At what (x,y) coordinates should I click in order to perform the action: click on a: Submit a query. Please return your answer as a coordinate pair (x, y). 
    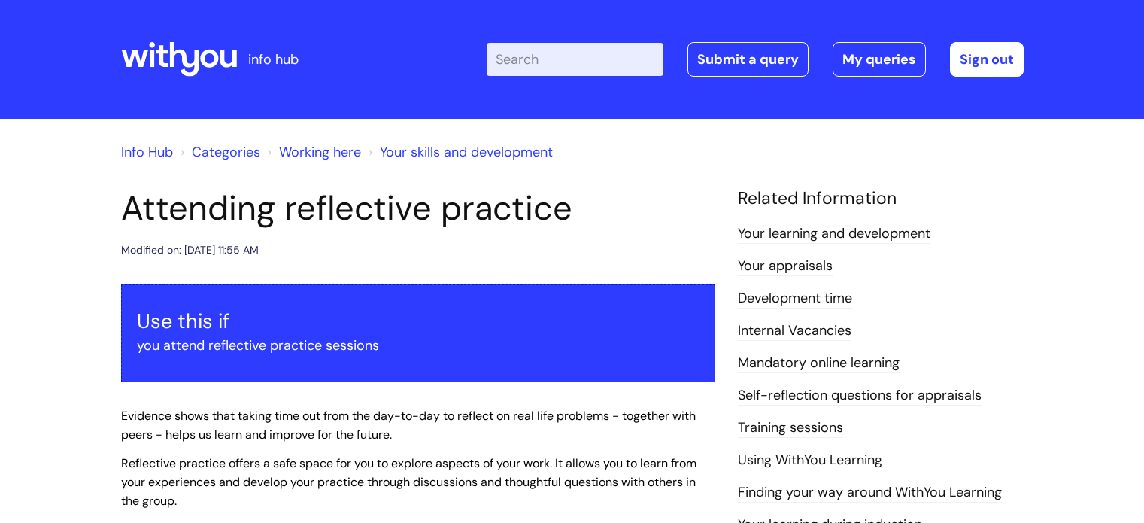
    Looking at the image, I should click on (748, 59).